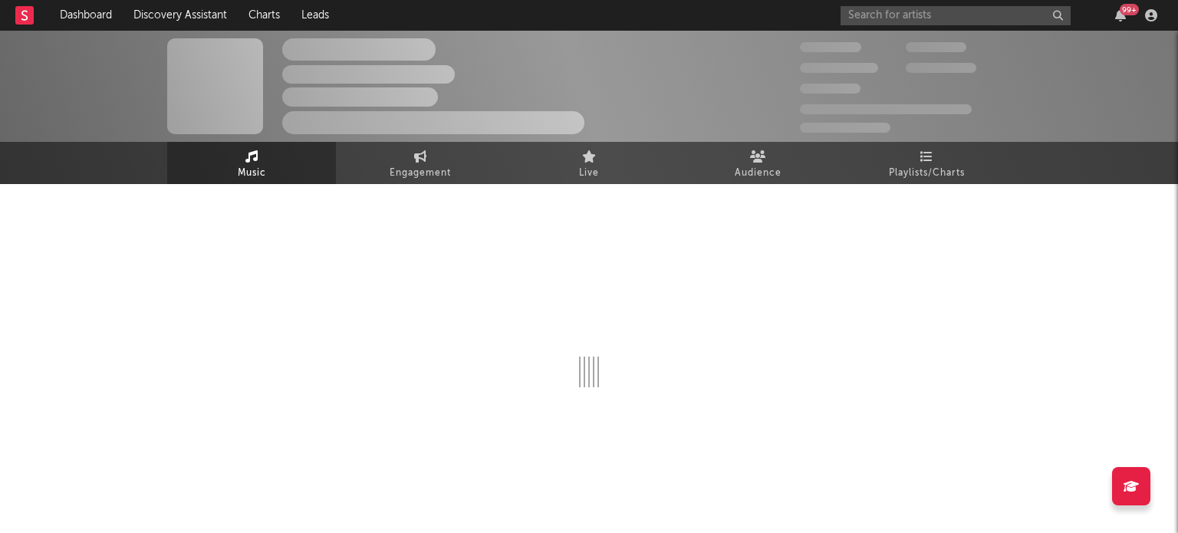  I want to click on span: Playlists/Charts, so click(927, 173).